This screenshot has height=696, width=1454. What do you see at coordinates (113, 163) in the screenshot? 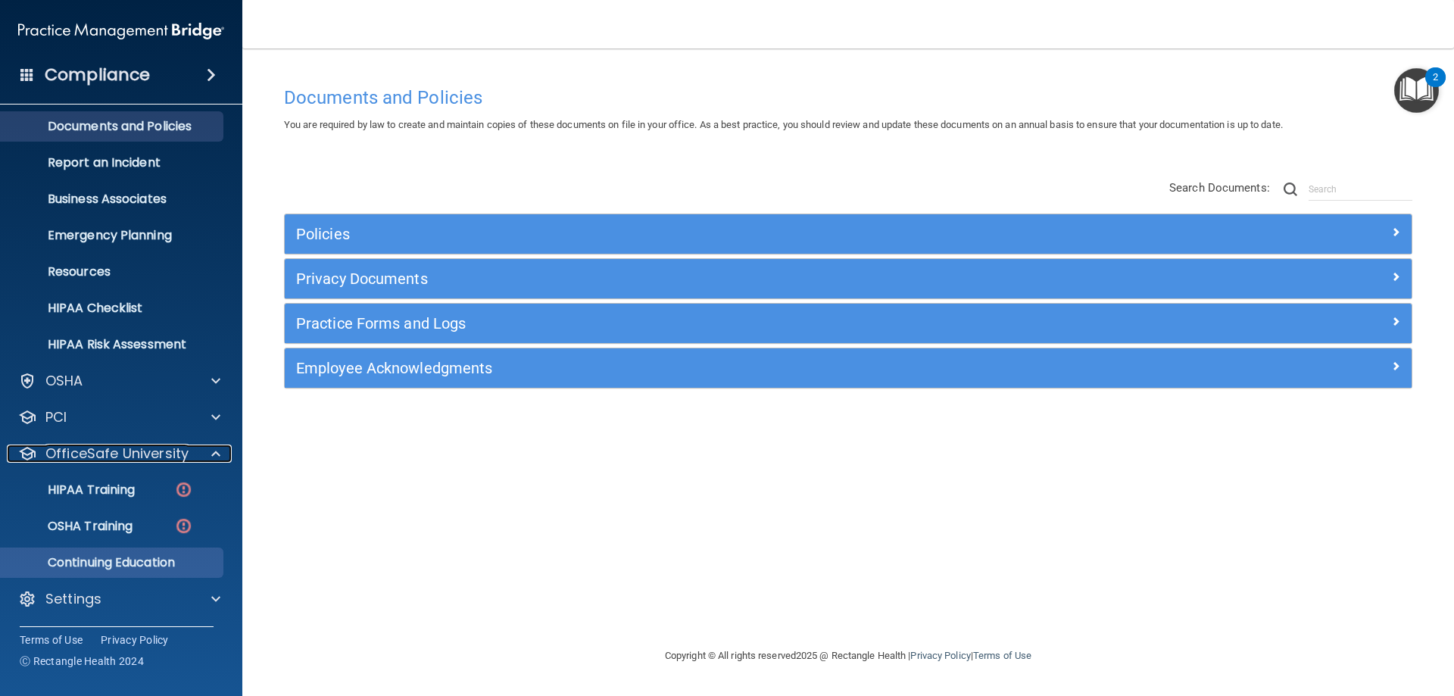
I see `p: Report an Incident` at bounding box center [113, 163].